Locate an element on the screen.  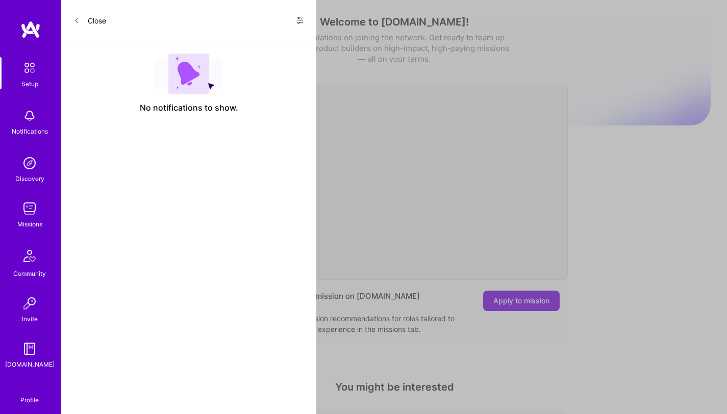
img: guide book is located at coordinates (30, 349).